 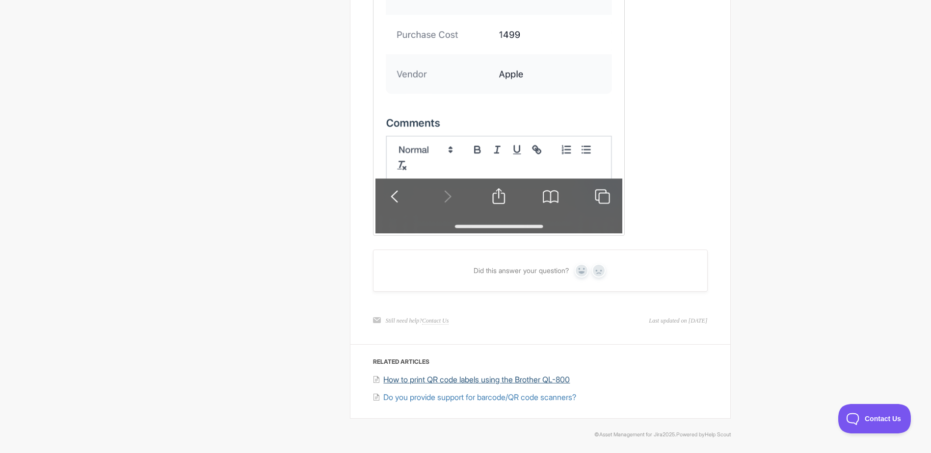 I want to click on span: Powered by, so click(x=703, y=435).